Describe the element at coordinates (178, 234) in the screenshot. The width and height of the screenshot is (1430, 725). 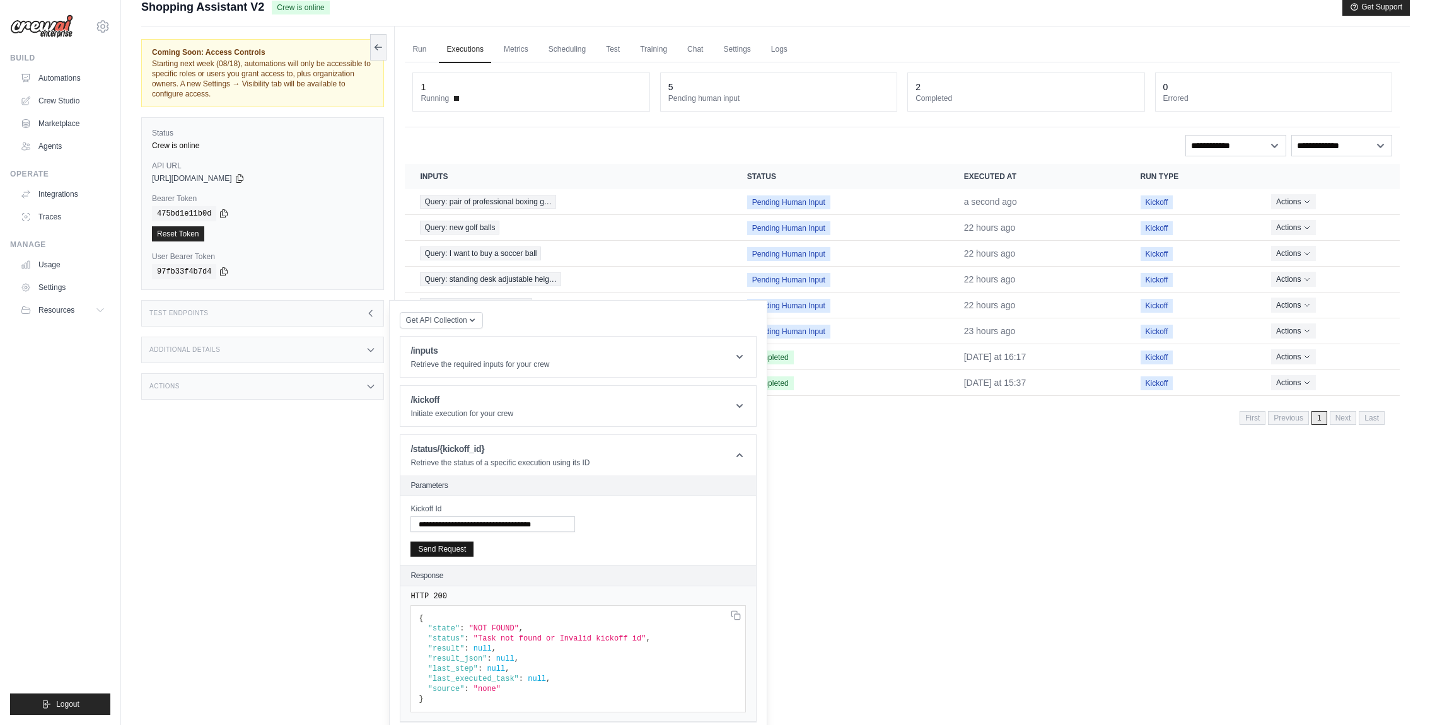
I see `a: Reset Token` at that location.